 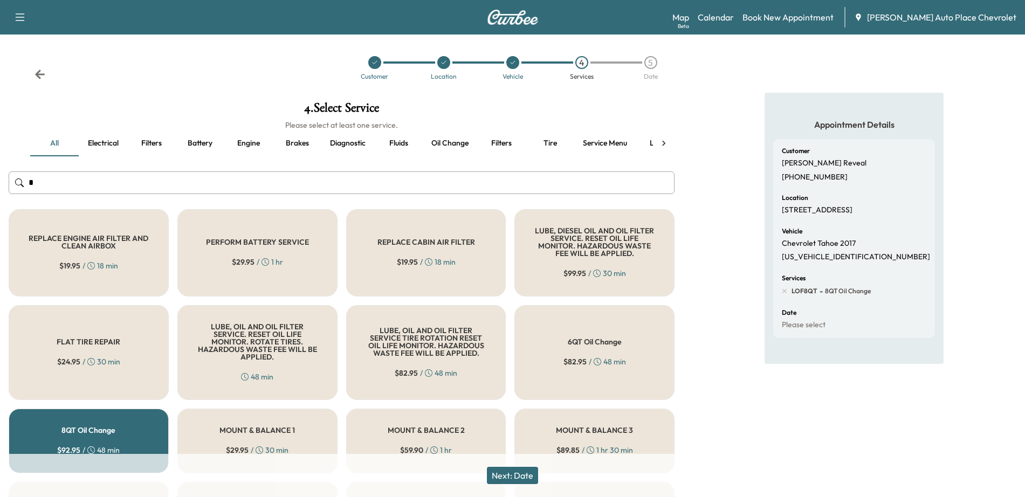 What do you see at coordinates (341, 143) in the screenshot?
I see `div: basic tabs example` at bounding box center [341, 143].